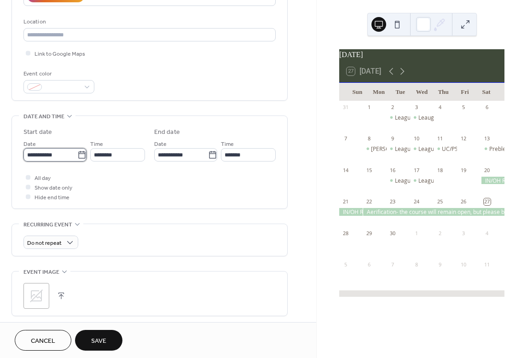  What do you see at coordinates (149, 22) in the screenshot?
I see `div: Location` at bounding box center [149, 22].